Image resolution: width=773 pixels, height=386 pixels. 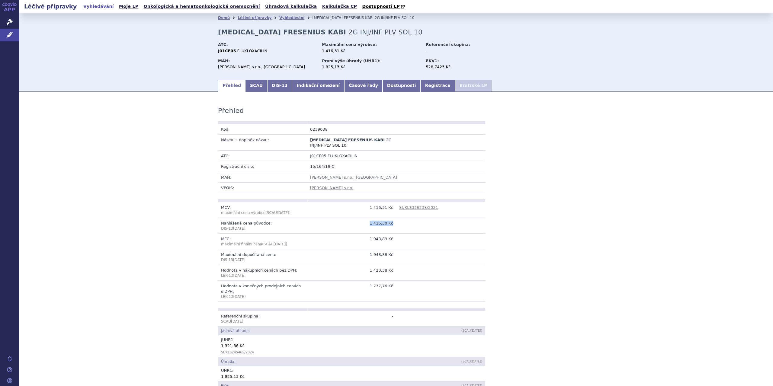 I want to click on td: 1 420,38 Kč, so click(x=352, y=273).